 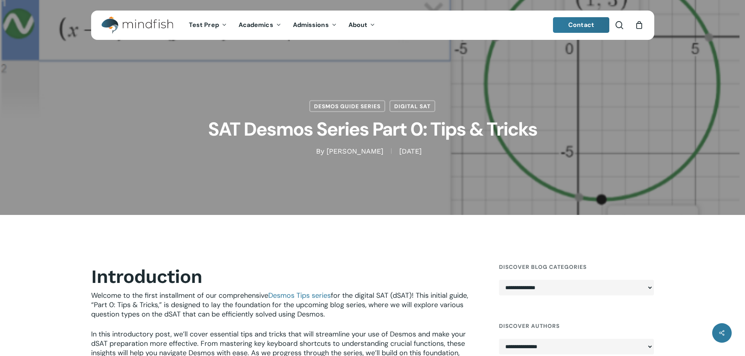 I want to click on a: Academics, so click(x=260, y=25).